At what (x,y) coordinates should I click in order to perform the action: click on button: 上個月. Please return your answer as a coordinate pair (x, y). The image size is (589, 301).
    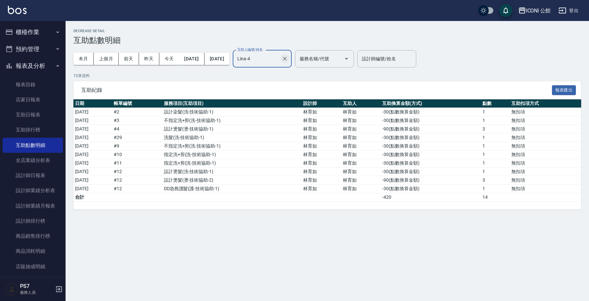
    Looking at the image, I should click on (106, 59).